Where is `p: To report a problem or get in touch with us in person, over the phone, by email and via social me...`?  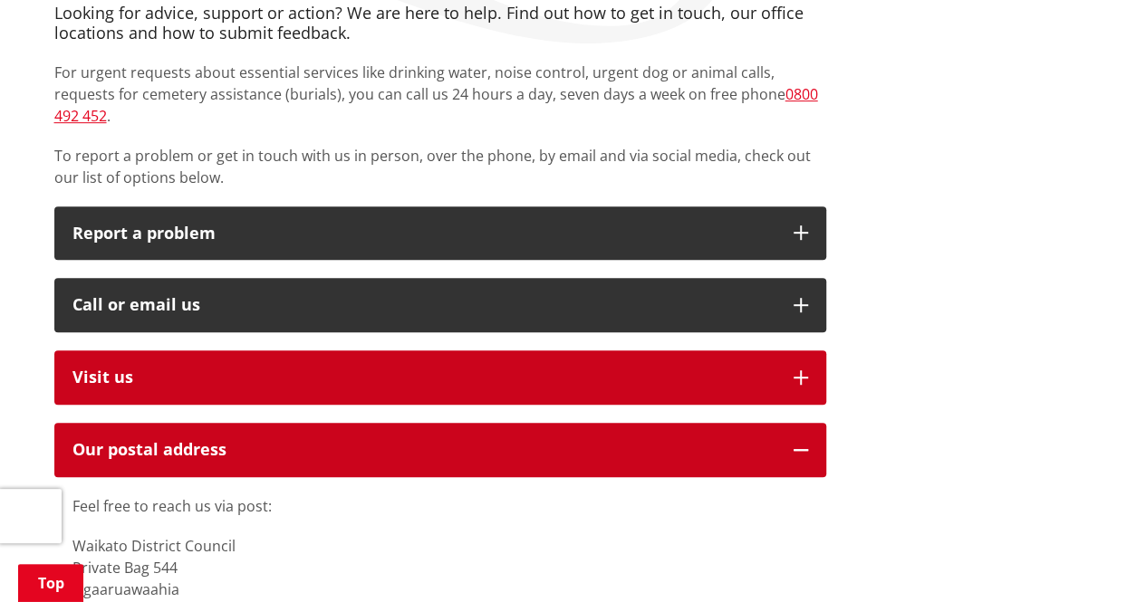 p: To report a problem or get in touch with us in person, over the phone, by email and via social me... is located at coordinates (440, 167).